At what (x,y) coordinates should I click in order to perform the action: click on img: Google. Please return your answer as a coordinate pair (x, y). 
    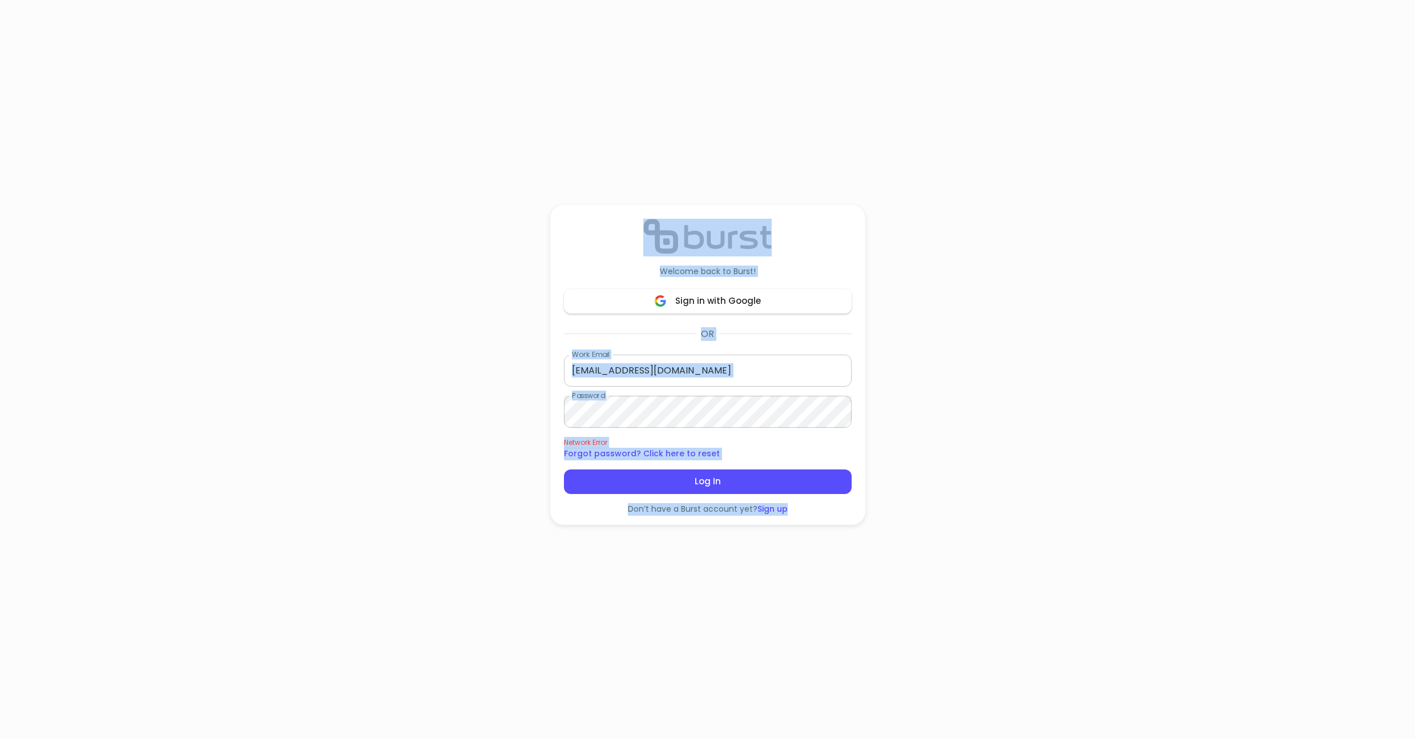
    Looking at the image, I should click on (661, 301).